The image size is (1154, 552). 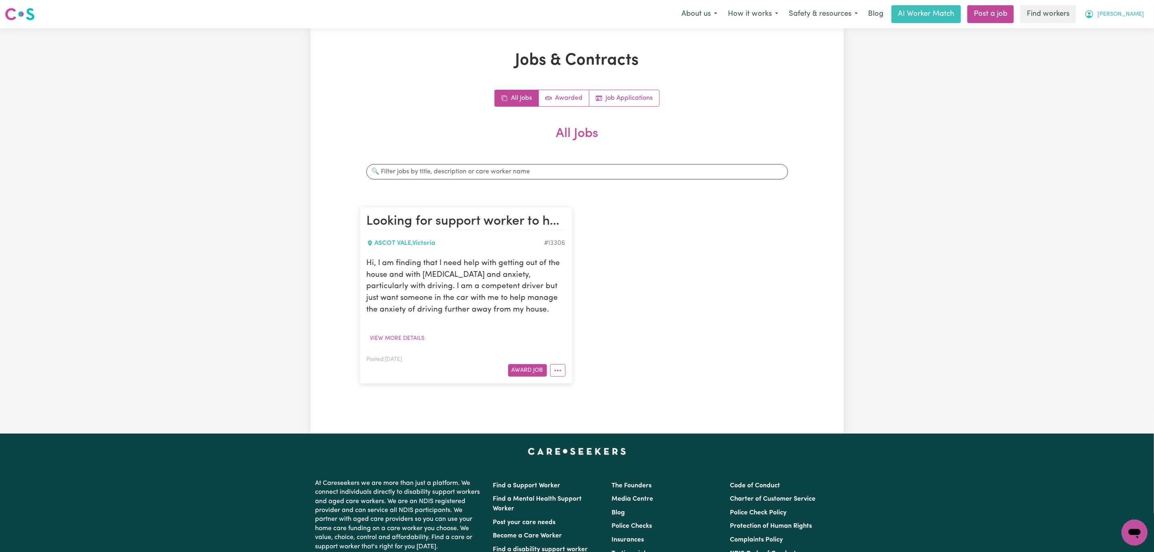 What do you see at coordinates (466, 222) in the screenshot?
I see `h2: Looking for support worker to help with anxiety` at bounding box center [466, 222].